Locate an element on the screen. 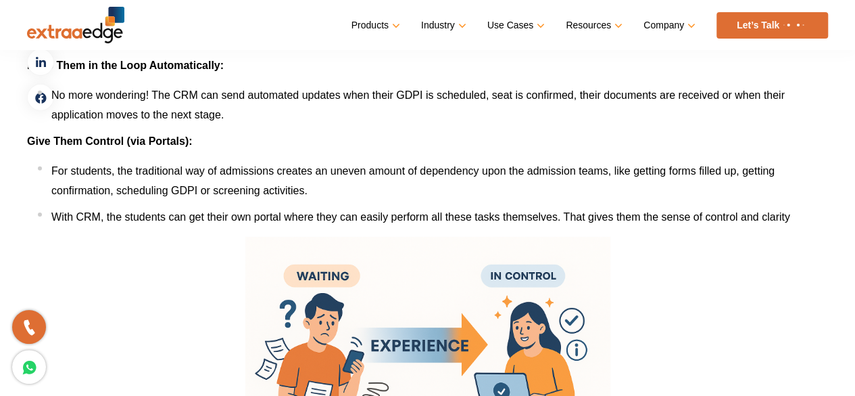 The width and height of the screenshot is (855, 396). span: No more wondering! The CRM can send automated updates when their GDPI is scheduled, seat is confi... is located at coordinates (418, 105).